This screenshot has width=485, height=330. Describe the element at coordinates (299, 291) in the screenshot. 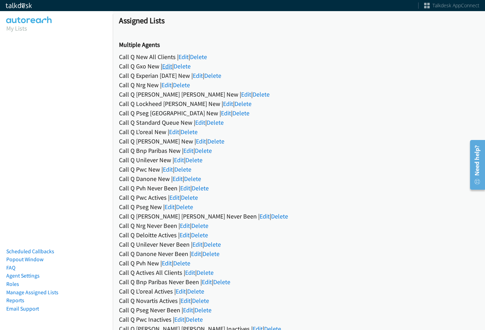

I see `div: Call Q L'oreal Actives | |` at that location.